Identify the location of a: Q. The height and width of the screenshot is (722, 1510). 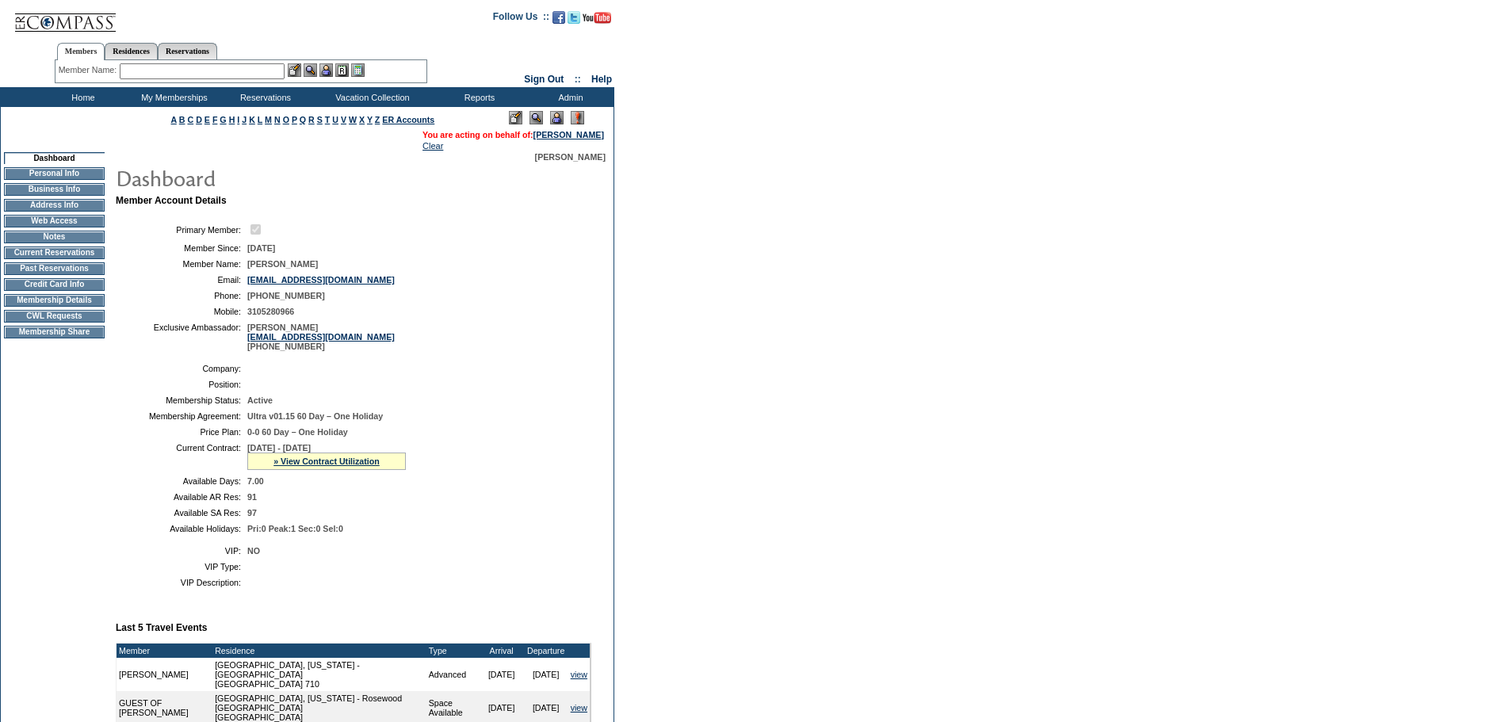
(303, 120).